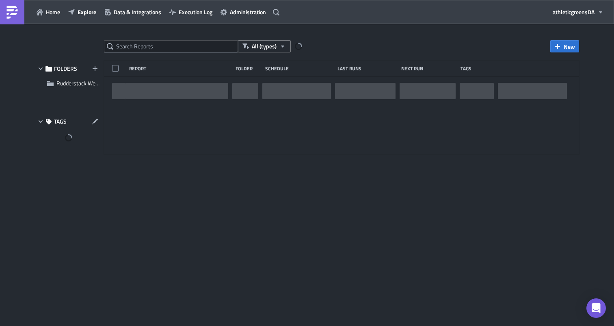 Image resolution: width=614 pixels, height=326 pixels. I want to click on span: Execution Log, so click(195, 12).